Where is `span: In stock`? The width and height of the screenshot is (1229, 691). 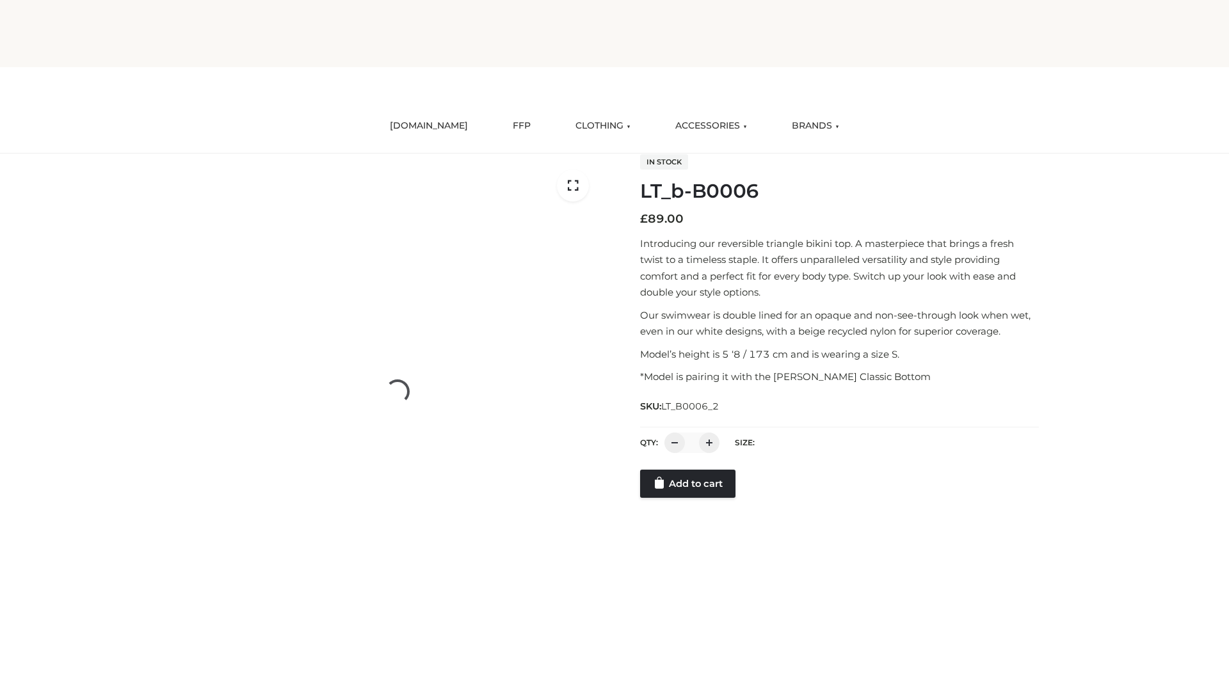 span: In stock is located at coordinates (664, 162).